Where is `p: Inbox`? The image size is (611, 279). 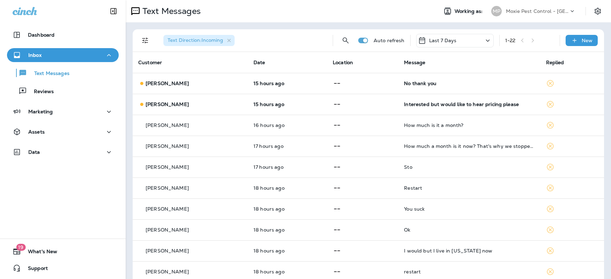
p: Inbox is located at coordinates (35, 55).